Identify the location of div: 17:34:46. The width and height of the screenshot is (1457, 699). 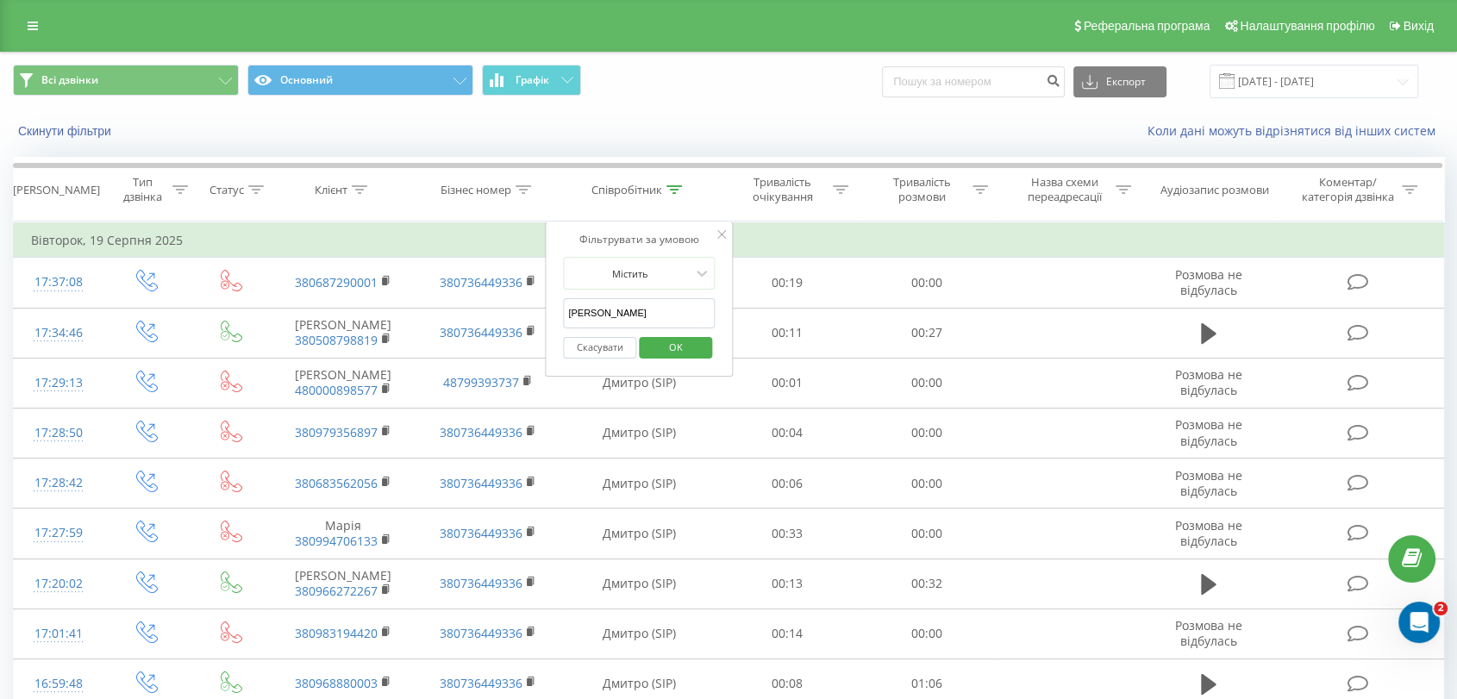
(58, 333).